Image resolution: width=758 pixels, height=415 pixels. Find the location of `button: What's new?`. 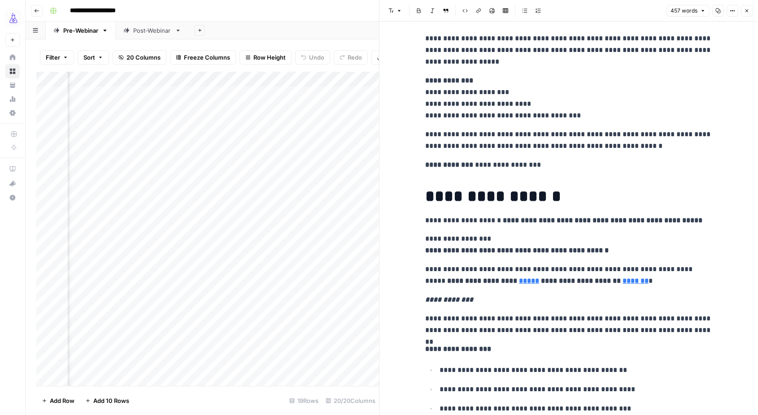

button: What's new? is located at coordinates (13, 183).